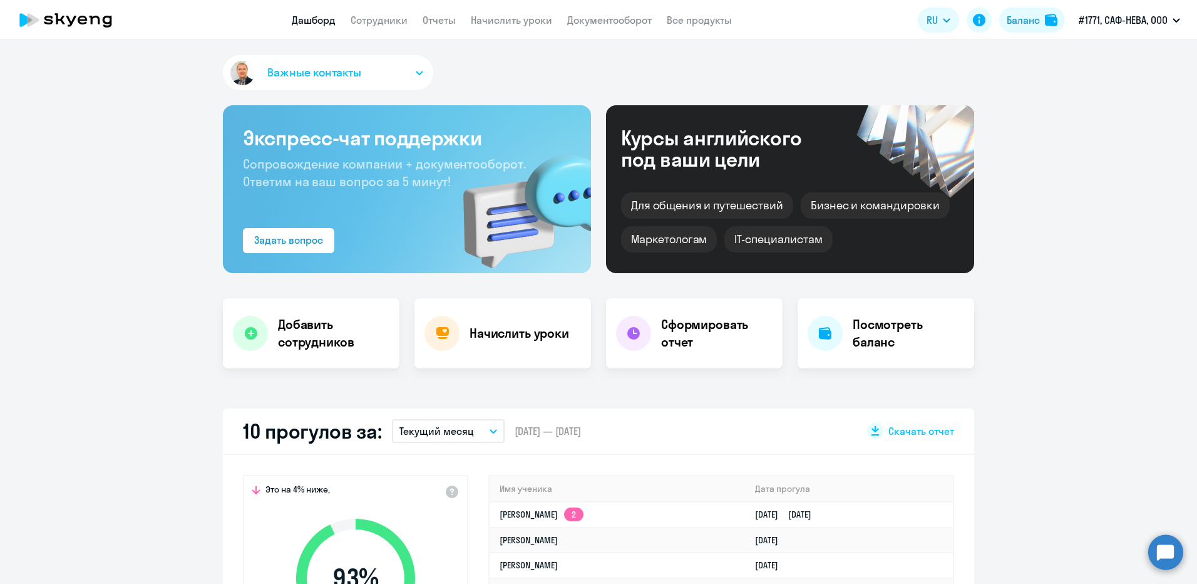 This screenshot has height=584, width=1197. I want to click on a: Документооборот, so click(609, 20).